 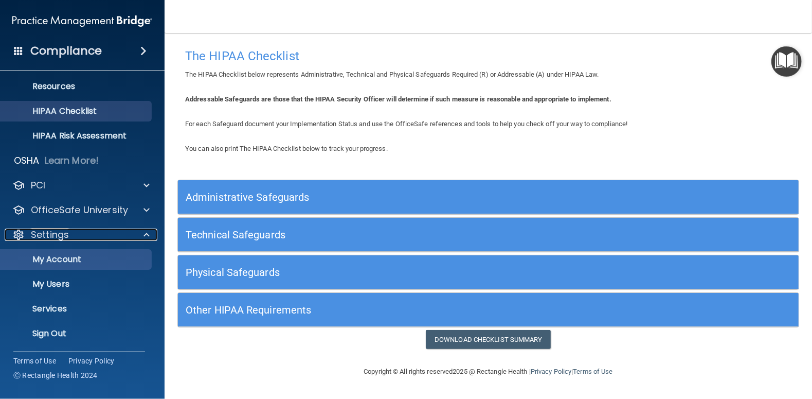 I want to click on span: You can also print The HIPAA Checklist below to track your progress., so click(x=286, y=148).